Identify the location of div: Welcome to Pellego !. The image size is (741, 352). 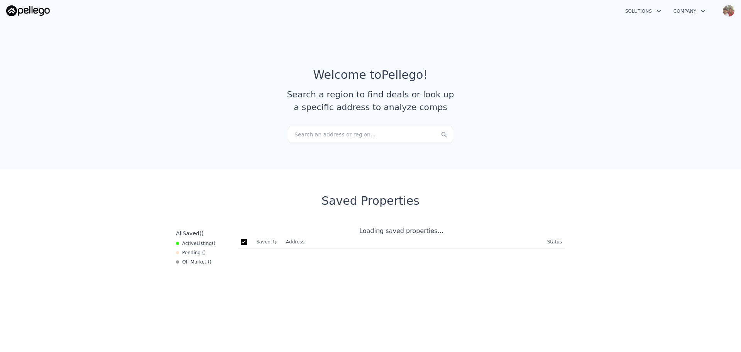
(370, 75).